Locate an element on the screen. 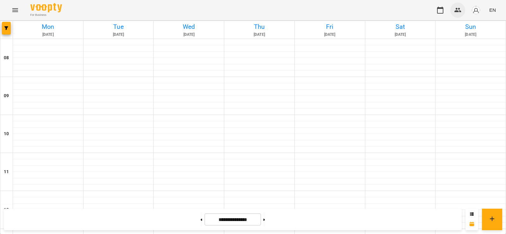 The image size is (506, 234). h6: Wed is located at coordinates (189, 27).